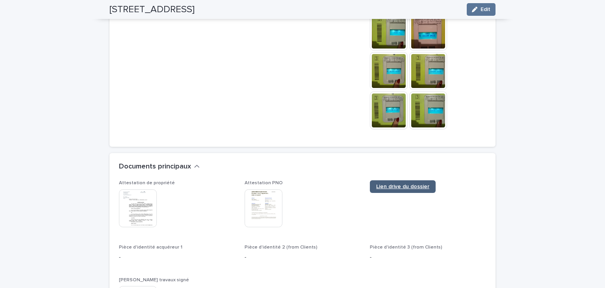  Describe the element at coordinates (281, 247) in the screenshot. I see `span: Pièce d'identité 2 (from Clients)` at that location.